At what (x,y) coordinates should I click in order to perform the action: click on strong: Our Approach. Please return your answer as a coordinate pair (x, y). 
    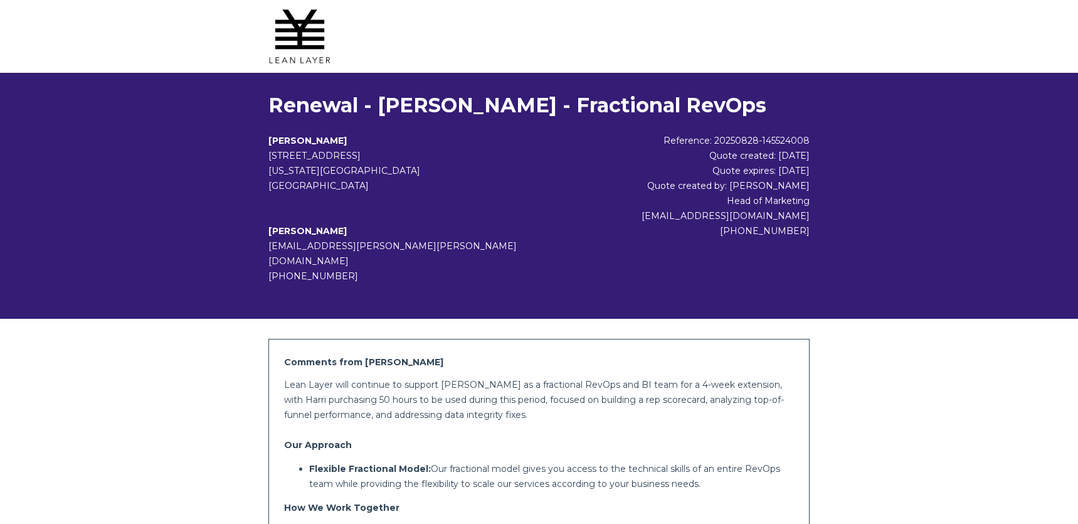
    Looking at the image, I should click on (318, 445).